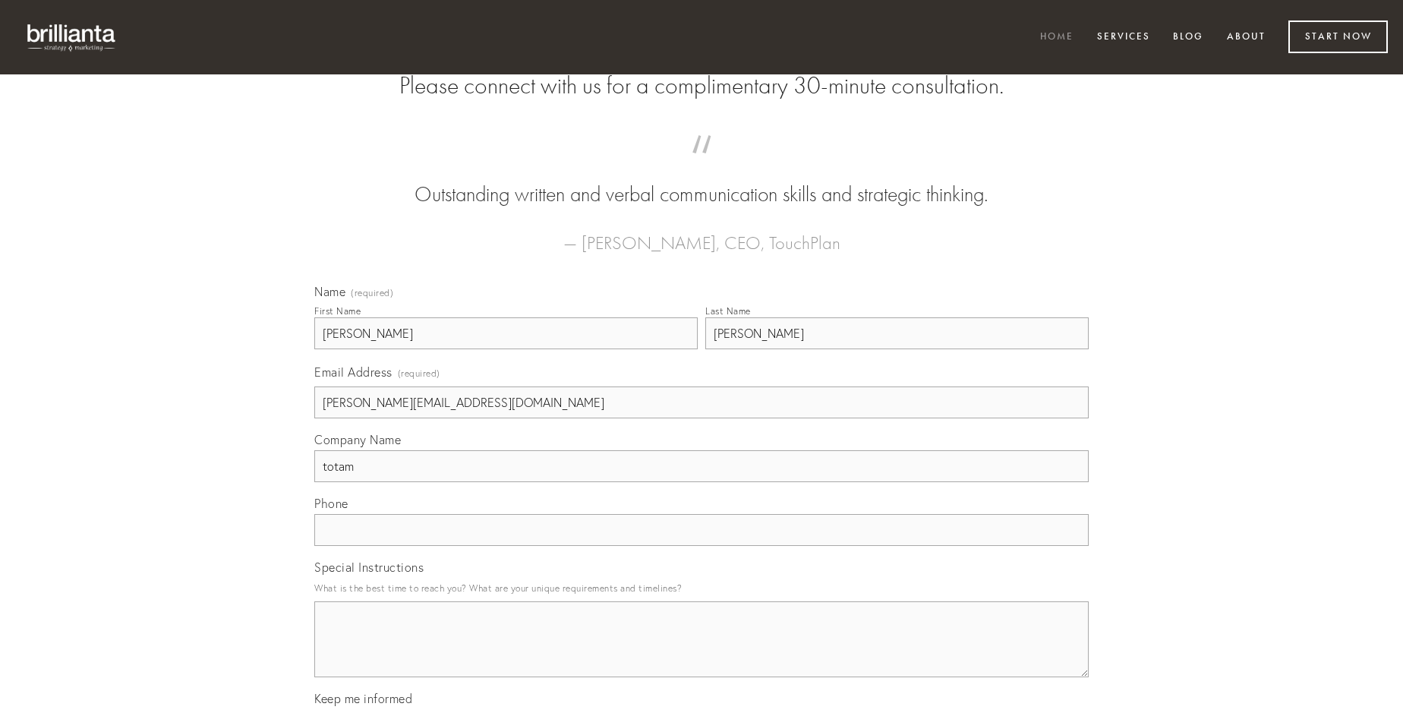 This screenshot has height=713, width=1403. Describe the element at coordinates (363, 699) in the screenshot. I see `span: Keep me informed` at that location.